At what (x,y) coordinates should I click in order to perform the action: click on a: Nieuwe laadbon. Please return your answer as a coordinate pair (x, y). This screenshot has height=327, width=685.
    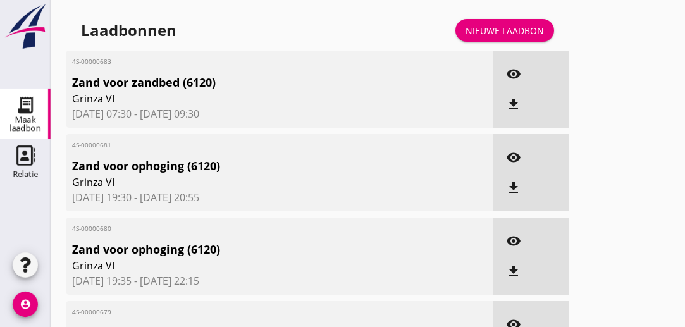
    Looking at the image, I should click on (505, 30).